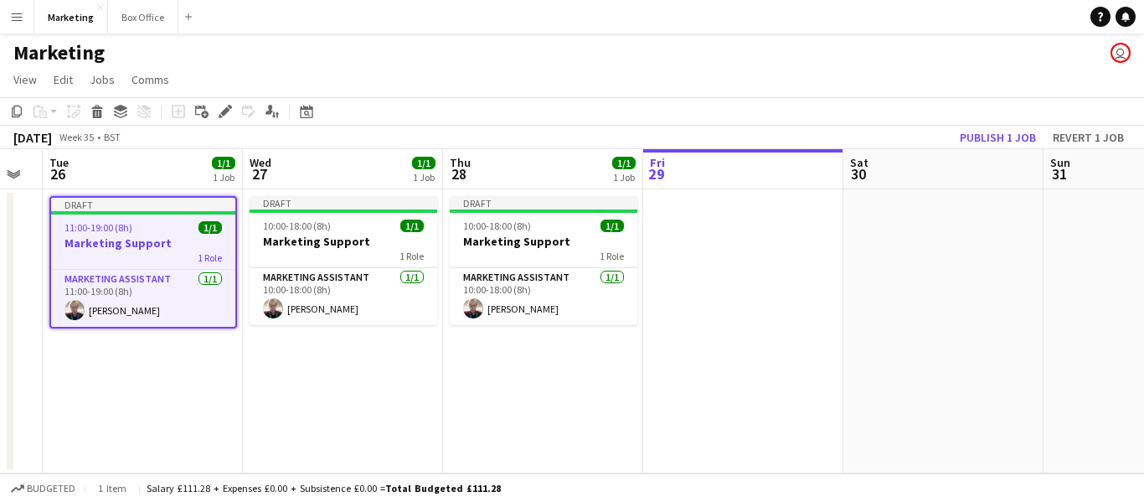 Image resolution: width=1144 pixels, height=502 pixels. I want to click on span: Budgeted, so click(51, 488).